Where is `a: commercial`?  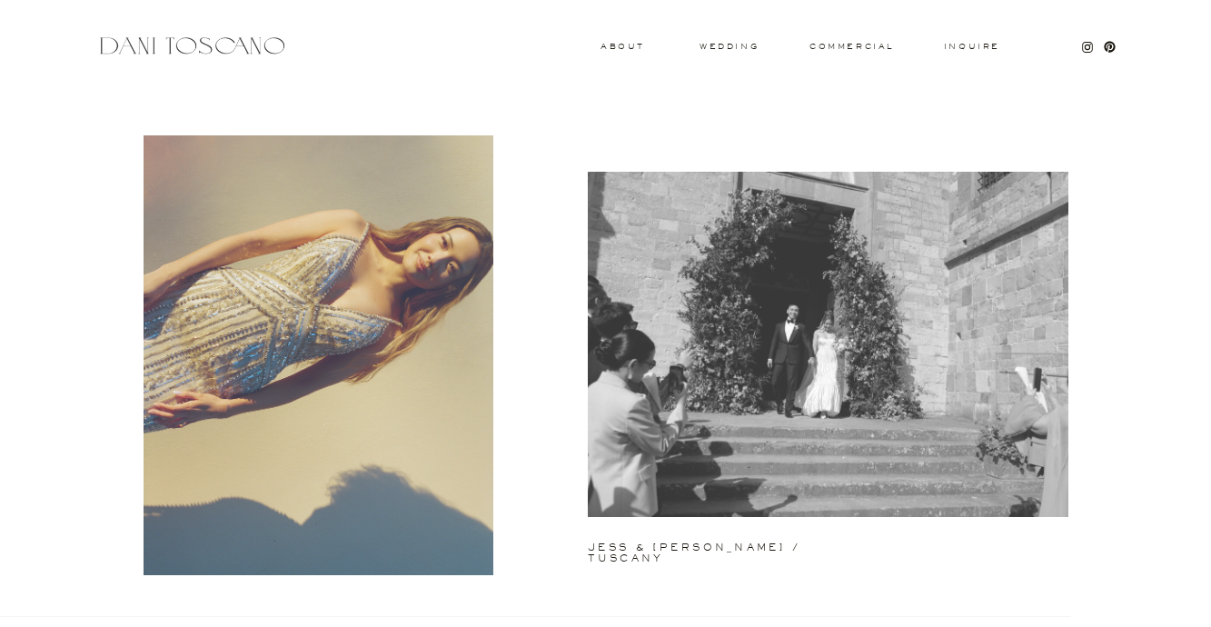 a: commercial is located at coordinates (851, 46).